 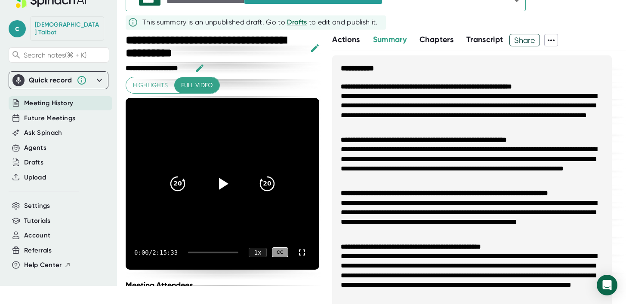 What do you see at coordinates (35, 148) in the screenshot?
I see `div: Agents` at bounding box center [35, 148].